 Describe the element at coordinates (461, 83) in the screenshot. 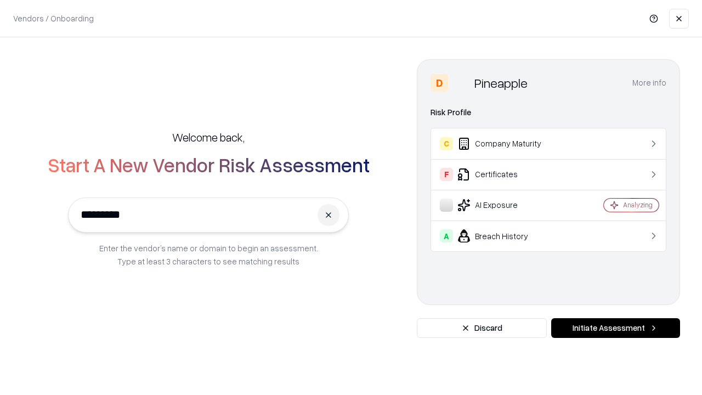

I see `img: Pineapple` at that location.